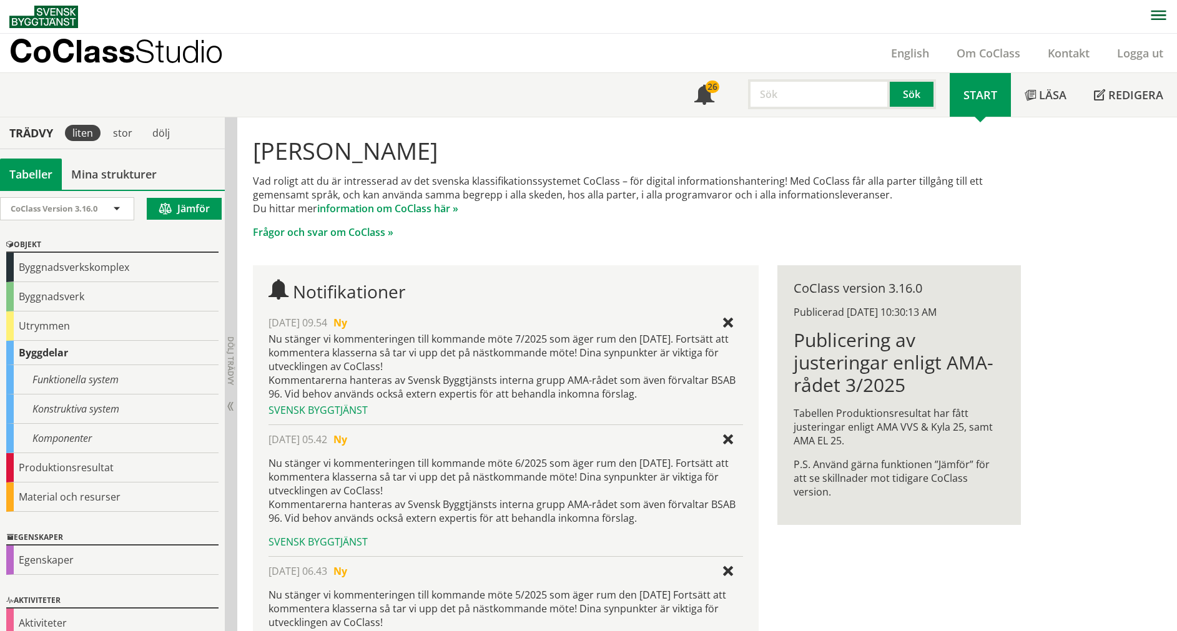 This screenshot has height=631, width=1177. Describe the element at coordinates (980, 95) in the screenshot. I see `span: Start` at that location.